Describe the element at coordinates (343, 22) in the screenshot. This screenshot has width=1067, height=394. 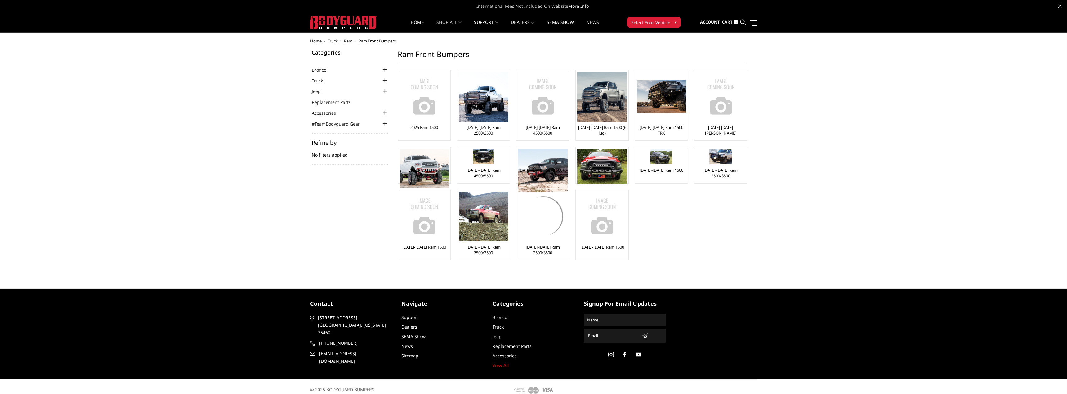
I see `img: BODYGUARD BUMPERS` at that location.